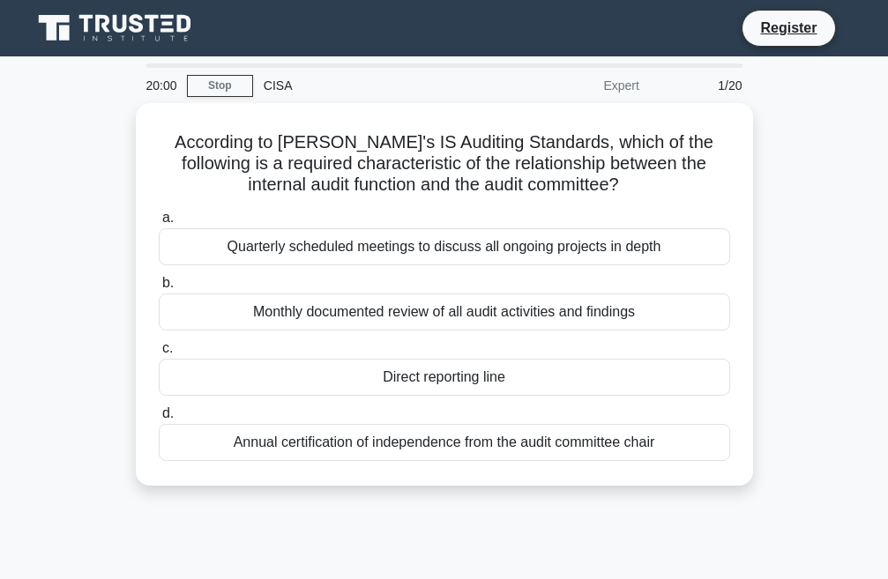 The height and width of the screenshot is (579, 888). What do you see at coordinates (701, 86) in the screenshot?
I see `div: 1/20` at bounding box center [701, 86].